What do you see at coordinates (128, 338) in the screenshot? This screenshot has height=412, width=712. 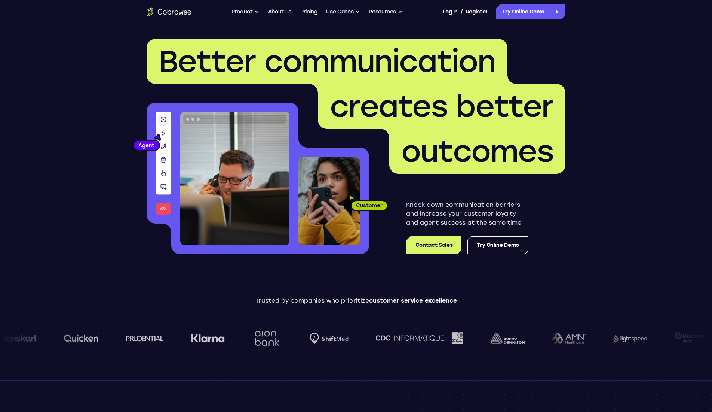 I see `img: prudential` at bounding box center [128, 338].